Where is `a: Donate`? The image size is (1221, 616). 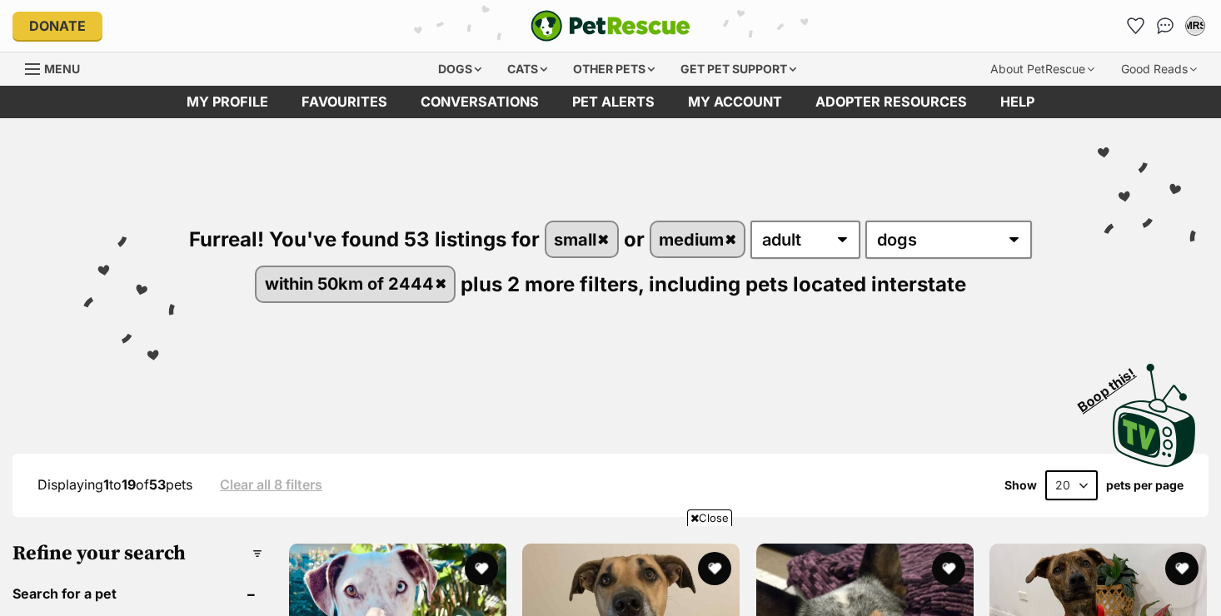
a: Donate is located at coordinates (57, 26).